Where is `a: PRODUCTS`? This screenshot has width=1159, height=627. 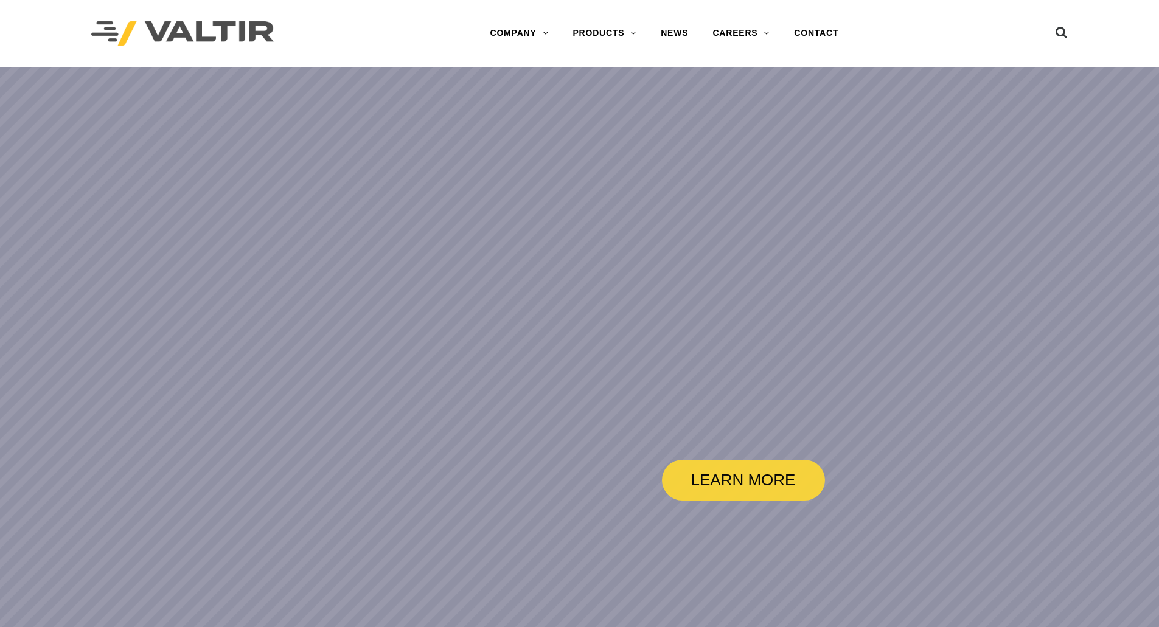
a: PRODUCTS is located at coordinates (604, 33).